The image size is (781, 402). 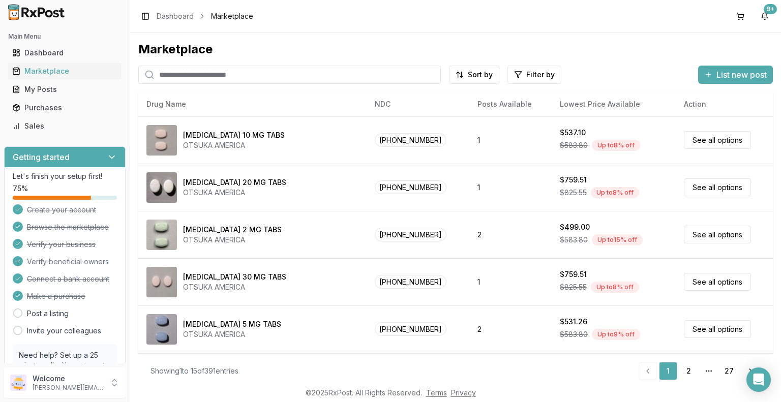 I want to click on button: 9+, so click(x=764, y=16).